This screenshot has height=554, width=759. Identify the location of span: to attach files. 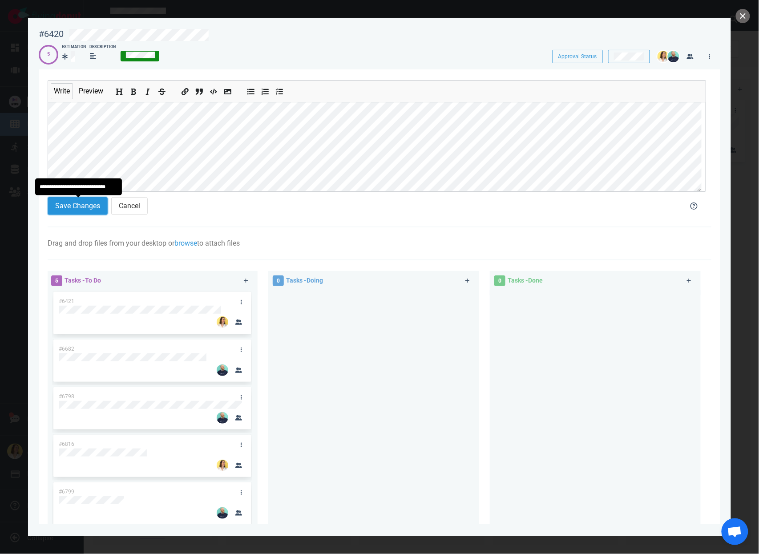
(218, 243).